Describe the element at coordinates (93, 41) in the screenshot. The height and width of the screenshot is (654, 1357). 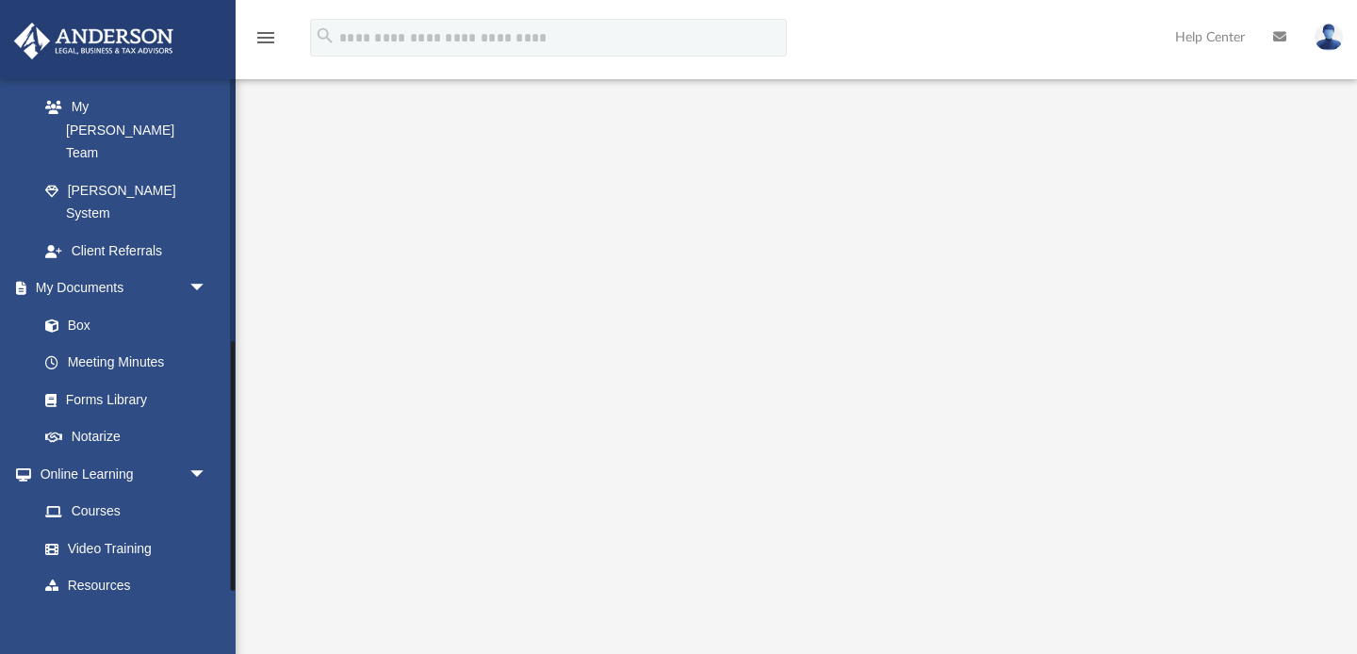
I see `img: Anderson Advisors Platinum Portal` at that location.